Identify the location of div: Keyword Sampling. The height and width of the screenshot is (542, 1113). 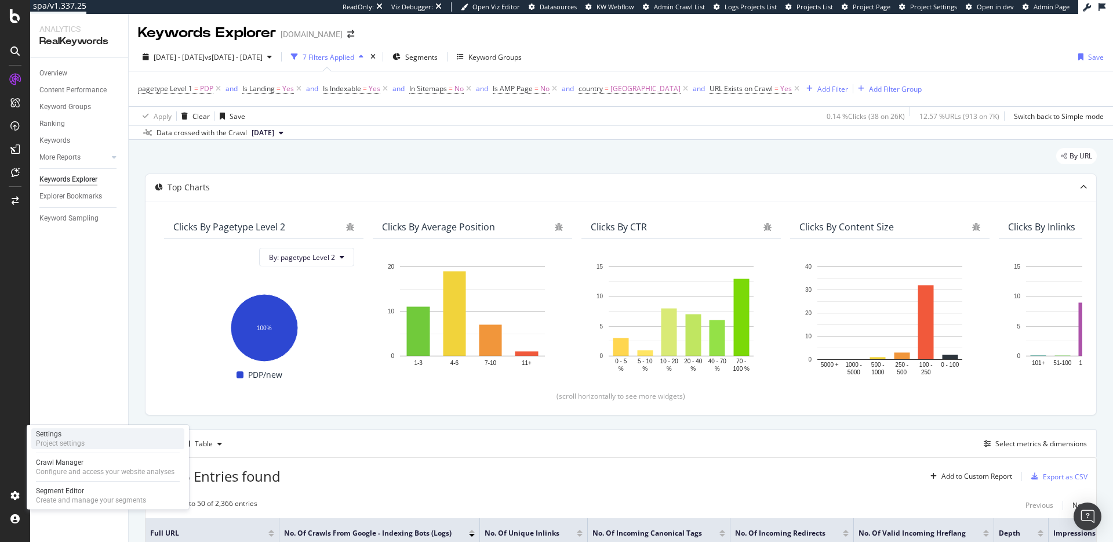
(69, 218).